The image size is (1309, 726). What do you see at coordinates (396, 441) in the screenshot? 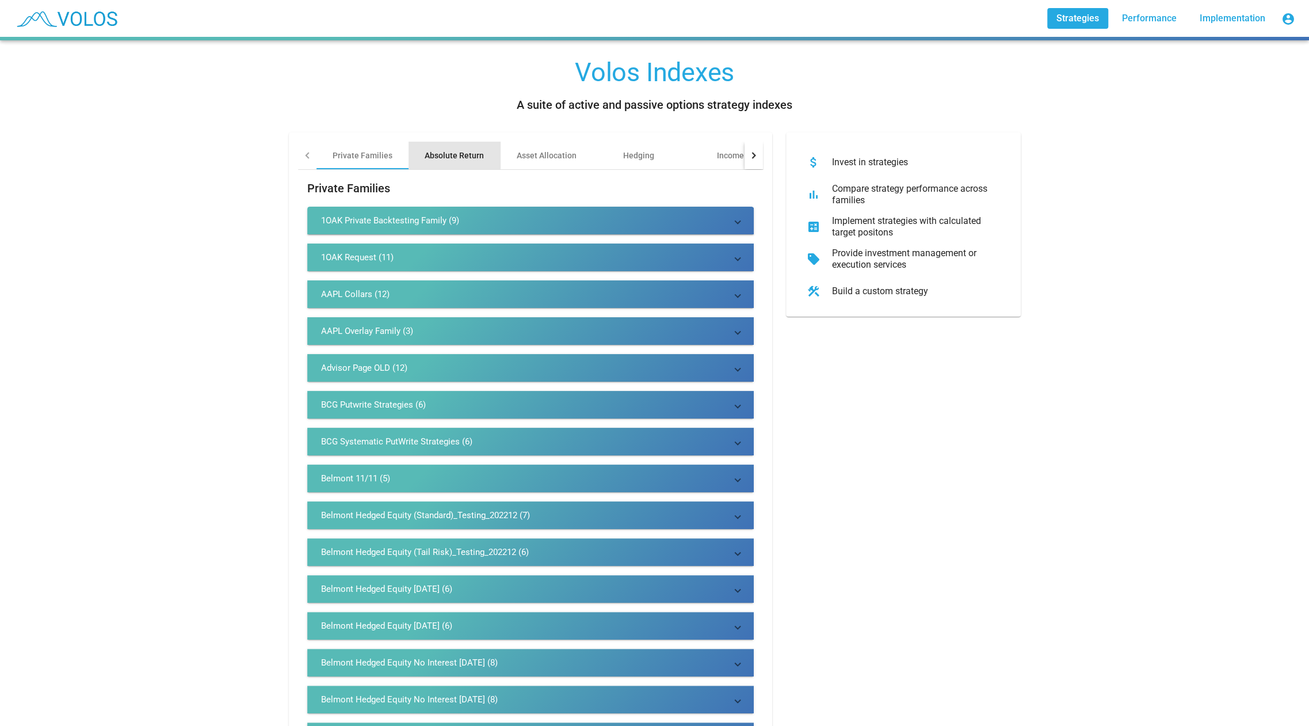
I see `div: BCG Systematic PutWrite Strategies (6)` at bounding box center [396, 441].